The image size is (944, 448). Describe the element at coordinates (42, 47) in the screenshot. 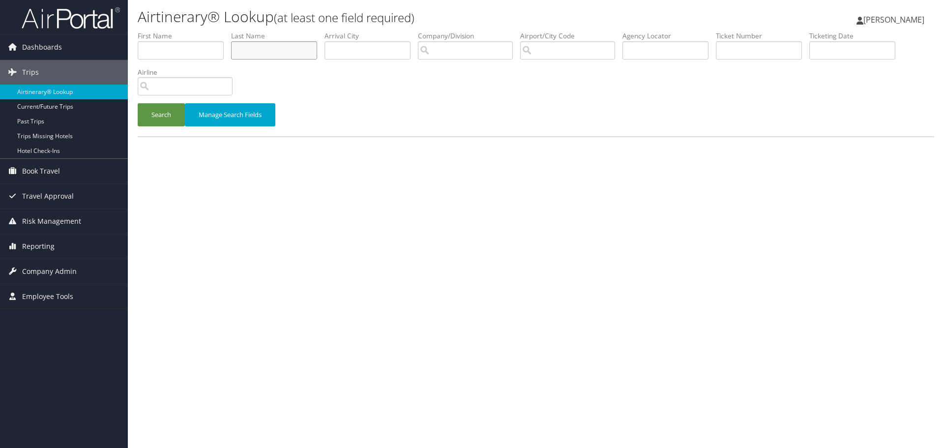

I see `span: Dashboards` at that location.